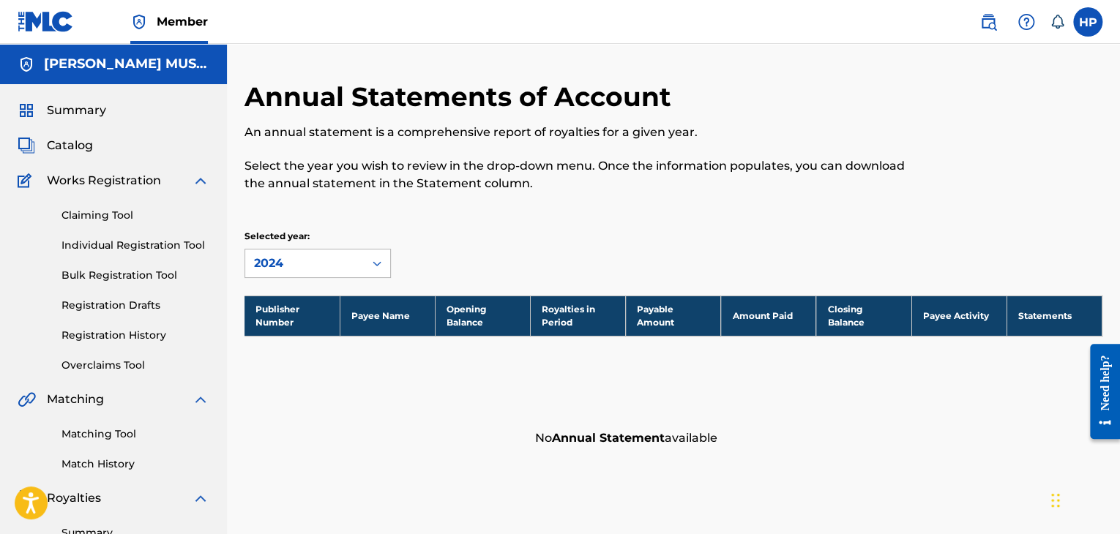 The height and width of the screenshot is (534, 1120). Describe the element at coordinates (815, 439) in the screenshot. I see `div: No available` at that location.